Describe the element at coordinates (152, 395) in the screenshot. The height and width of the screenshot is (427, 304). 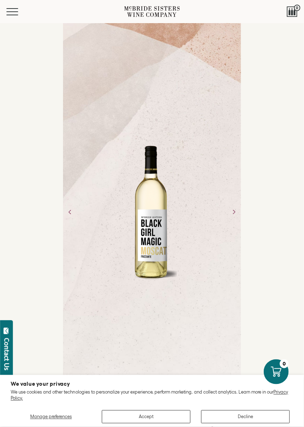
I see `p: We use cookies and other technologies to personalize your experience, perform marketing, and coll...` at that location.